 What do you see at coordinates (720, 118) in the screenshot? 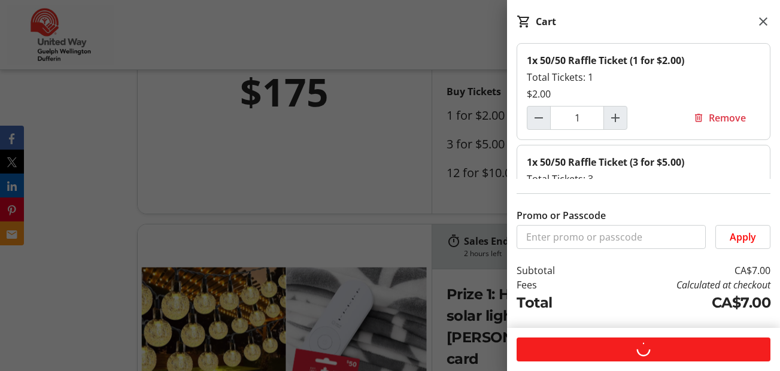
I see `button: Remove` at bounding box center [720, 118].